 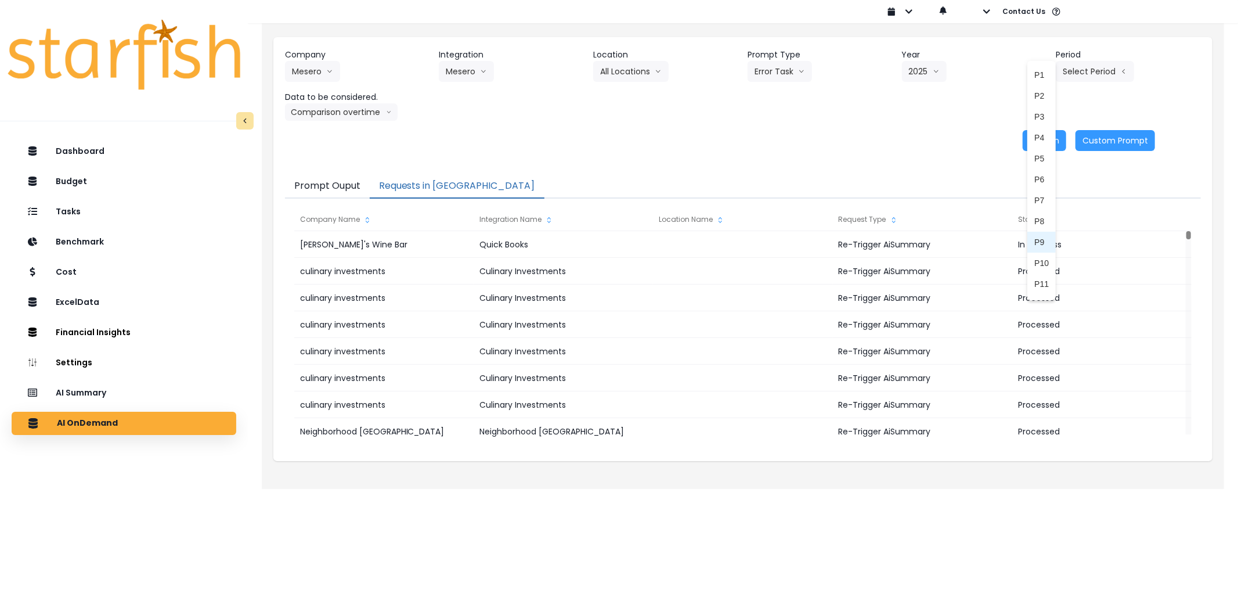 I want to click on div: Request Type, so click(x=922, y=219).